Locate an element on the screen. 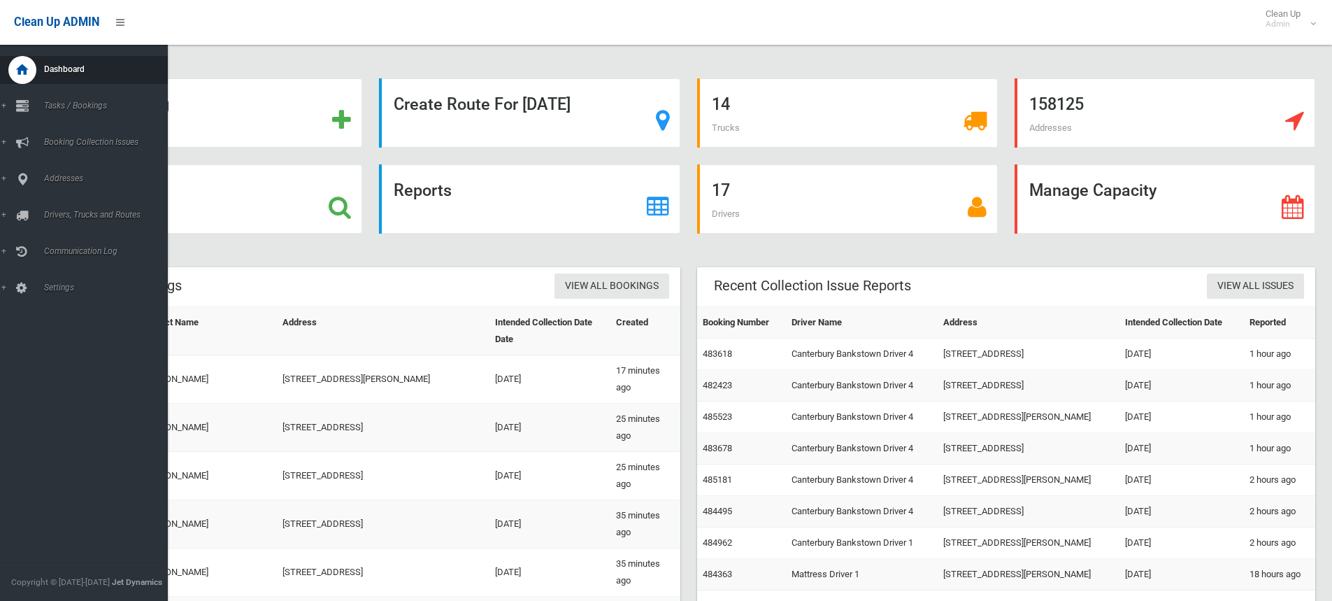 This screenshot has height=601, width=1332. a: 483678 is located at coordinates (718, 448).